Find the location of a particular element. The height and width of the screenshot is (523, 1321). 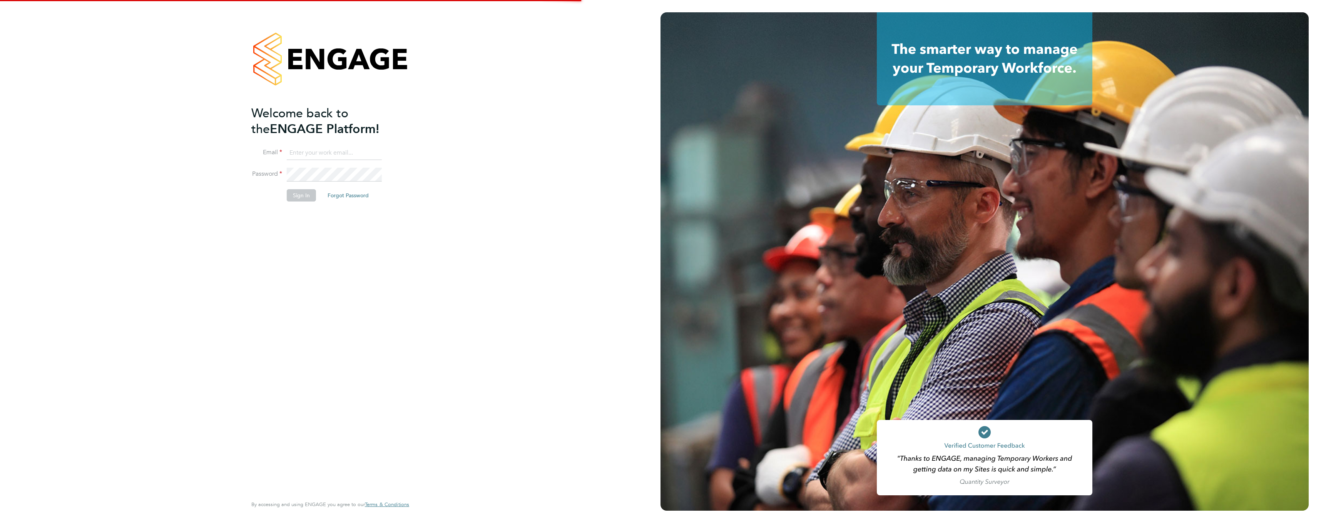

a: Terms & Conditions is located at coordinates (387, 505).